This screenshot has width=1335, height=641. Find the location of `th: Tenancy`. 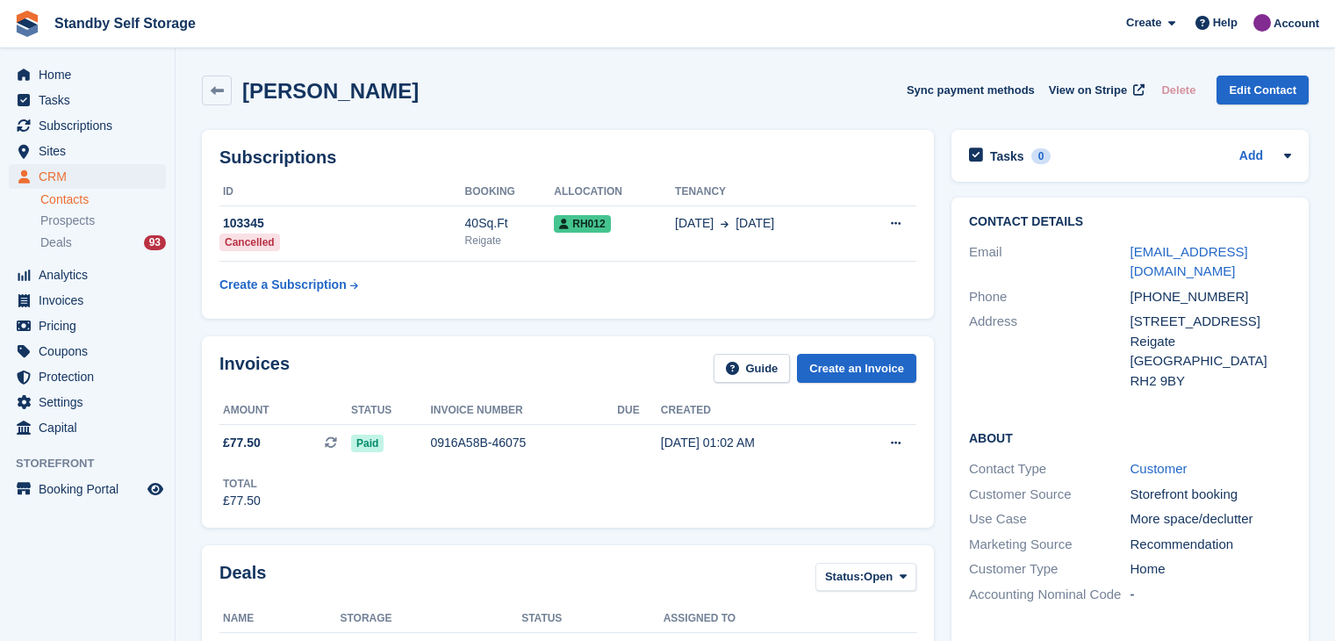

th: Tenancy is located at coordinates (762, 192).